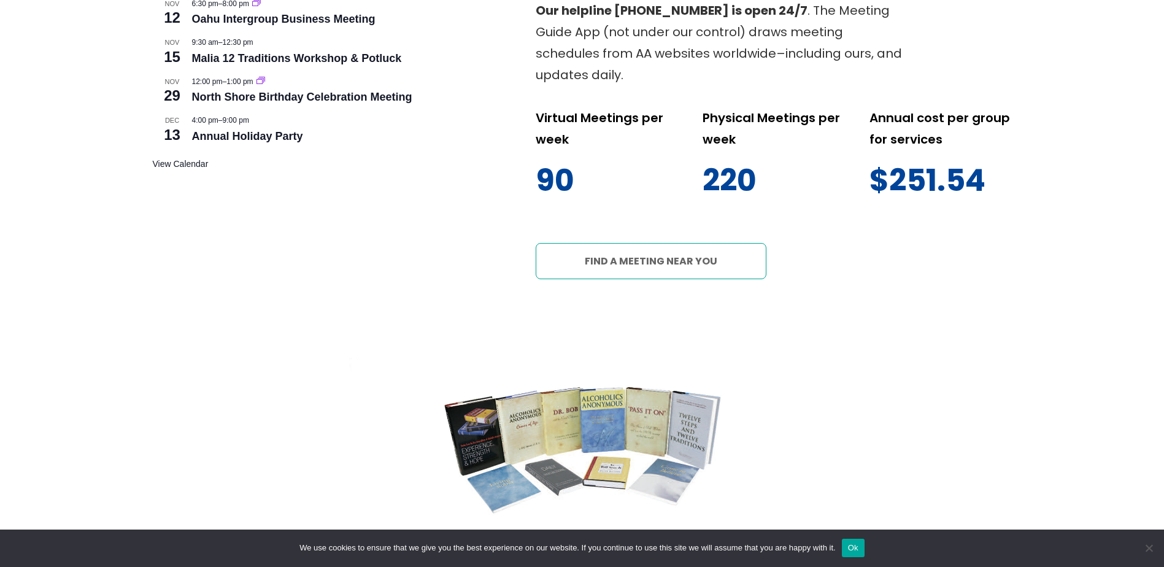 This screenshot has width=1164, height=567. I want to click on img: Order Online, so click(582, 449).